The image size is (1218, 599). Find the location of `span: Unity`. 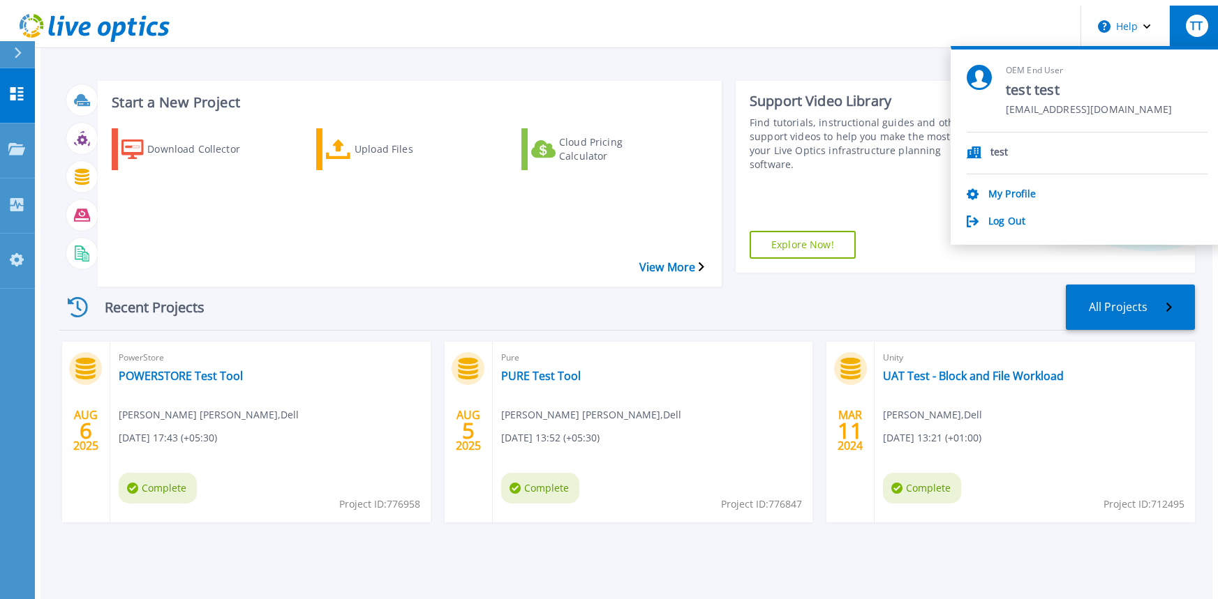

span: Unity is located at coordinates (1034, 358).